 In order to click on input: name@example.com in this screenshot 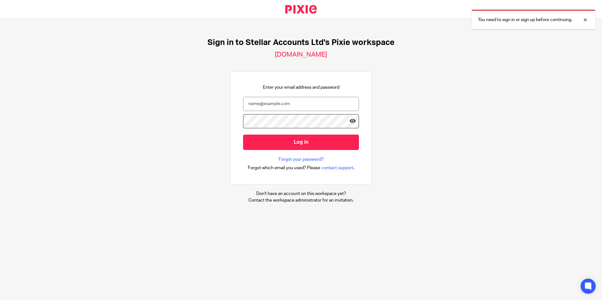, I will do `click(301, 104)`.